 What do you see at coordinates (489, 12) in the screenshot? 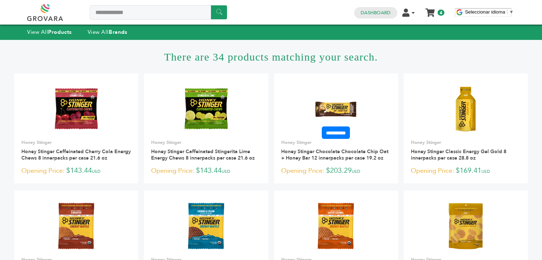
I see `a: Seleccionar idioma​` at bounding box center [489, 12].